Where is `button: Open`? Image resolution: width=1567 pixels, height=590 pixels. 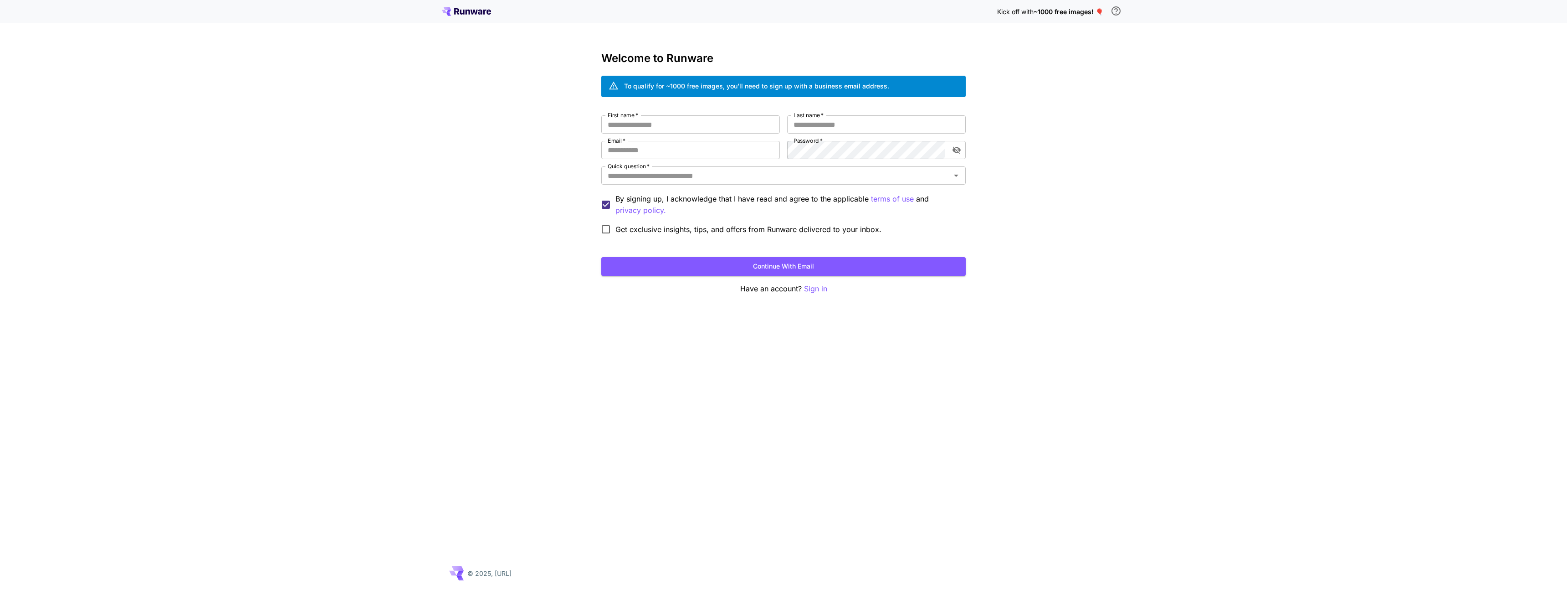 button: Open is located at coordinates (956, 175).